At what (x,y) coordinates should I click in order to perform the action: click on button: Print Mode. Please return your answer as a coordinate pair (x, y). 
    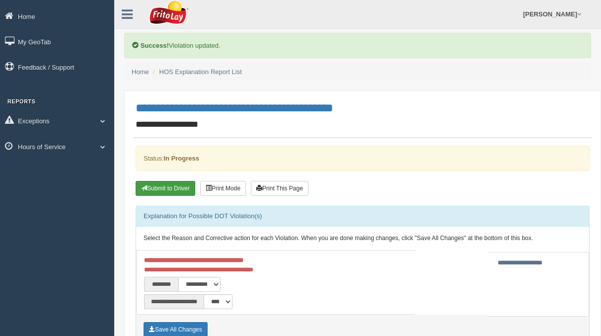
    Looking at the image, I should click on (223, 188).